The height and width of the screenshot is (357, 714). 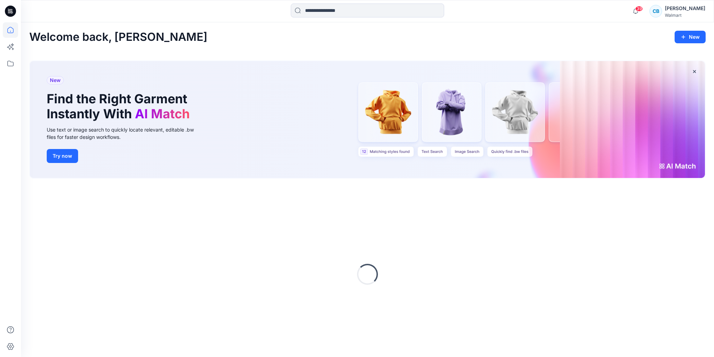 What do you see at coordinates (125, 133) in the screenshot?
I see `div: Use text or image search to quickly locate relevant, editable .bw files for faster design workflows.` at bounding box center [125, 133].